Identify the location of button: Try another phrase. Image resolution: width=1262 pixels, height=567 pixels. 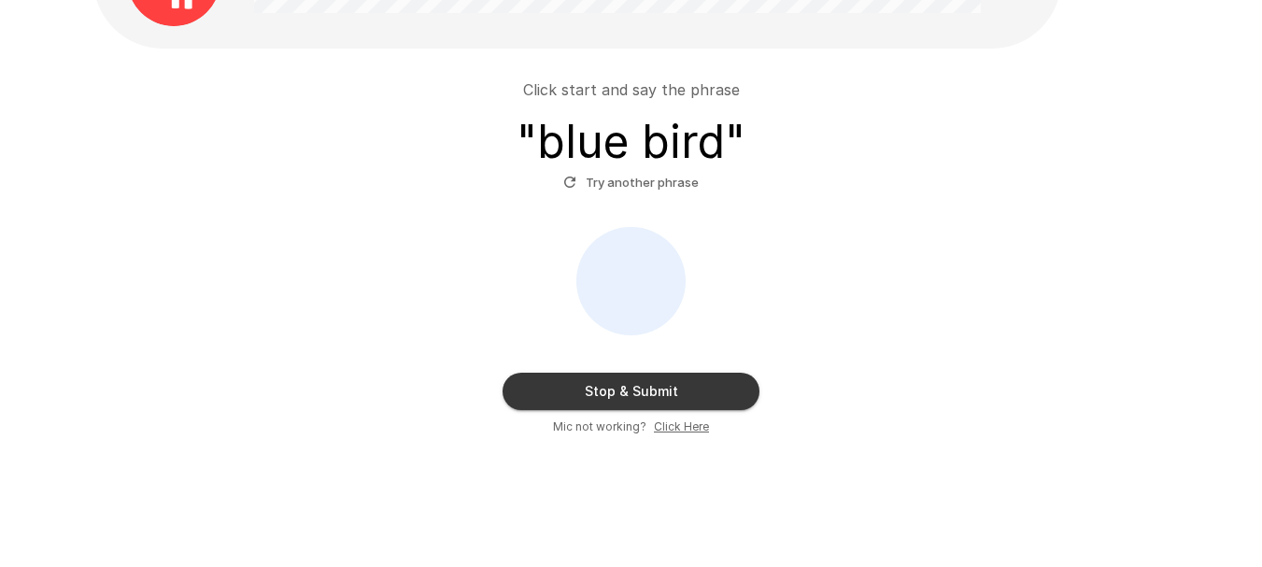
(631, 182).